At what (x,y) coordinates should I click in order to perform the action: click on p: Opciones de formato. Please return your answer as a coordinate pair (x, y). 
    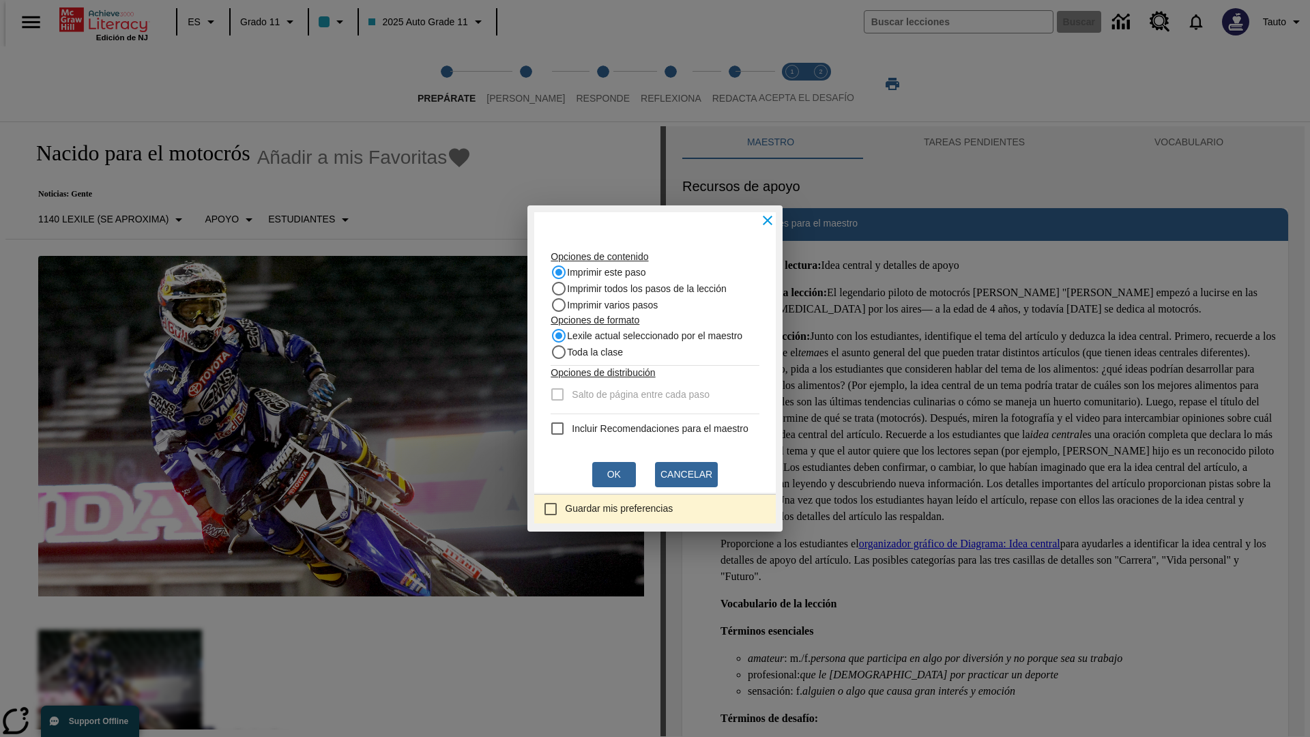
    Looking at the image, I should click on (654, 320).